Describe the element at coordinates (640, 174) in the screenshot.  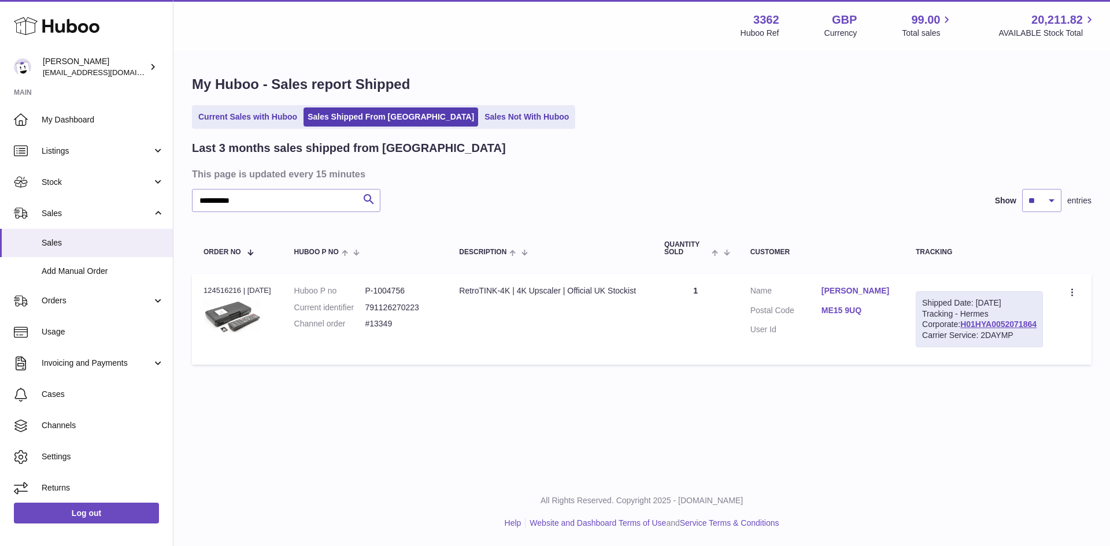
I see `h3: This page is updated every 15 minutes` at that location.